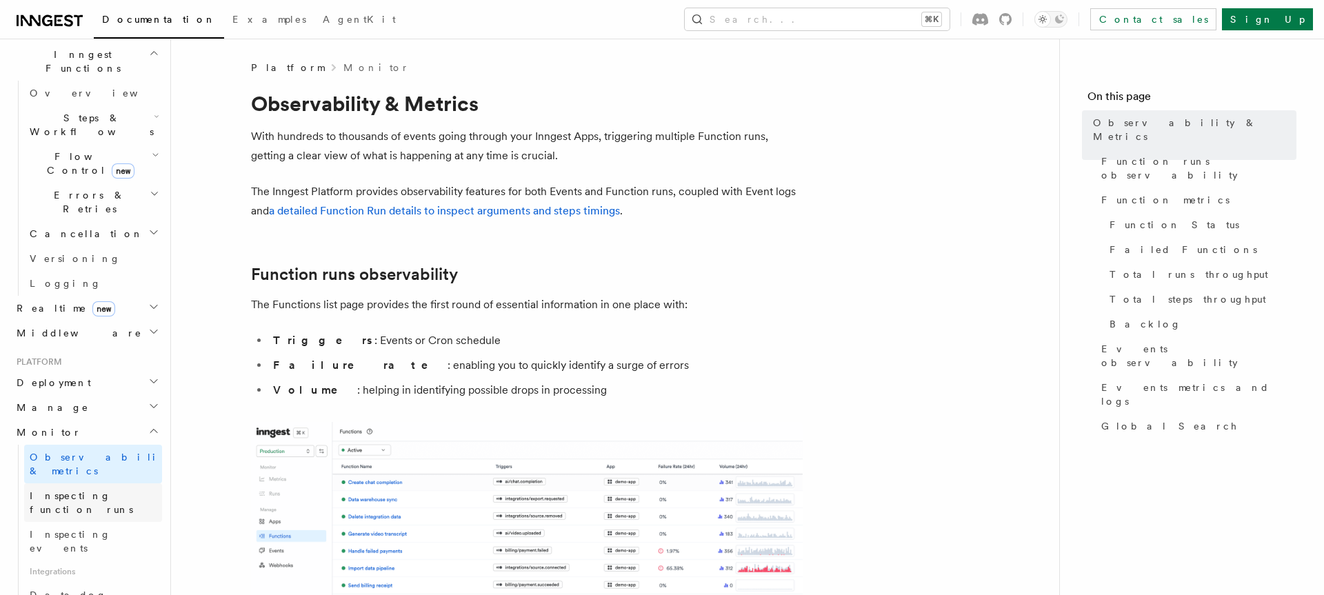 The height and width of the screenshot is (595, 1324). I want to click on span: Total runs throughput, so click(1189, 275).